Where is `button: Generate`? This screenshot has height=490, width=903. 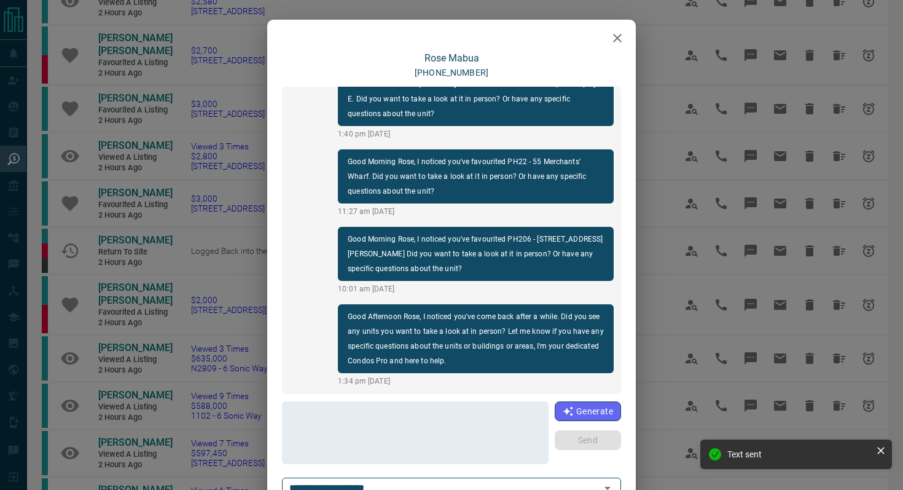 button: Generate is located at coordinates (588, 411).